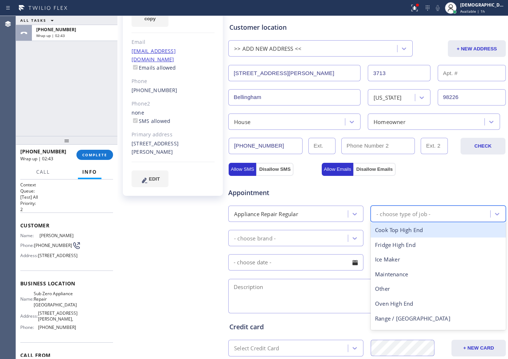 The image size is (508, 359). What do you see at coordinates (150, 18) in the screenshot?
I see `button: copy` at bounding box center [150, 18].